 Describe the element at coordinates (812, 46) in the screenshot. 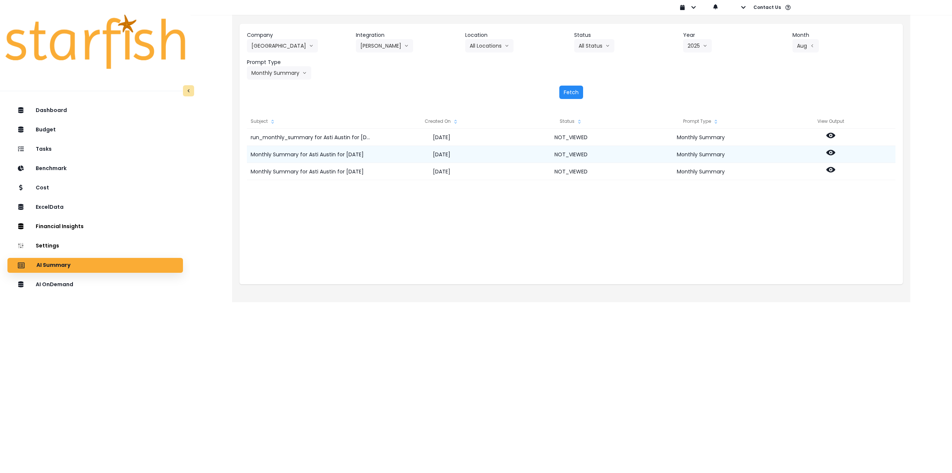

I see `svg: arrow left line` at that location.